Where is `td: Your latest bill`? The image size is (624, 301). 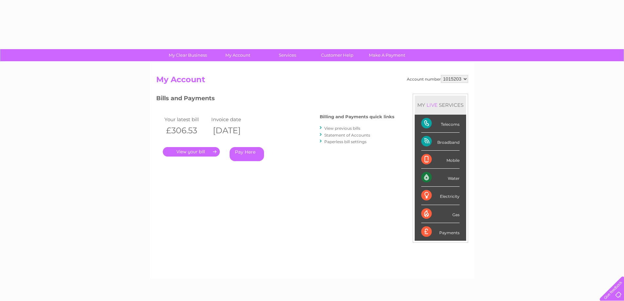
td: Your latest bill is located at coordinates (186, 119).